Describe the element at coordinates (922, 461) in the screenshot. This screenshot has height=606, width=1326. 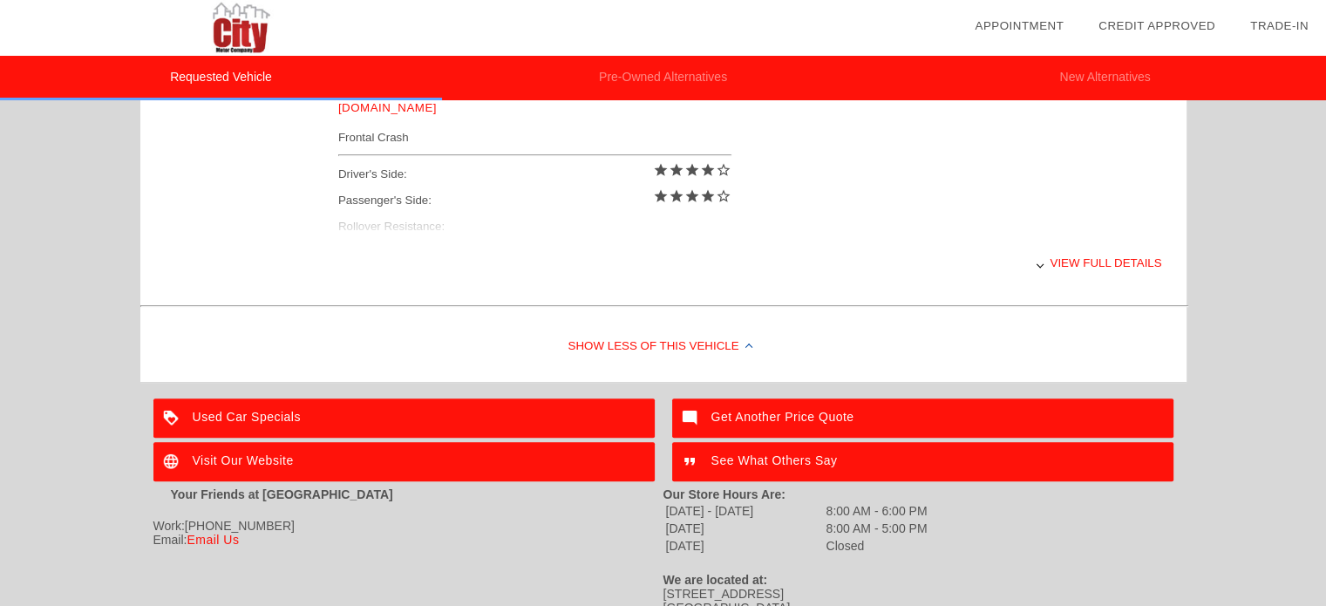
I see `a: See What Others Say` at that location.